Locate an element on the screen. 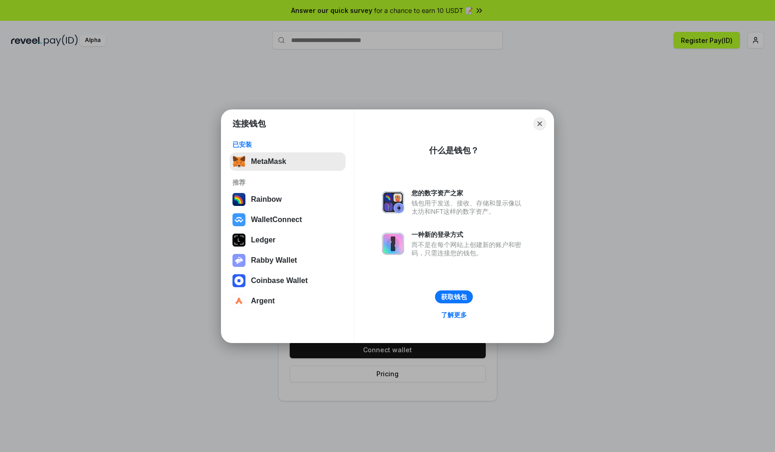 This screenshot has height=452, width=775. div: 推荐 is located at coordinates (287, 182).